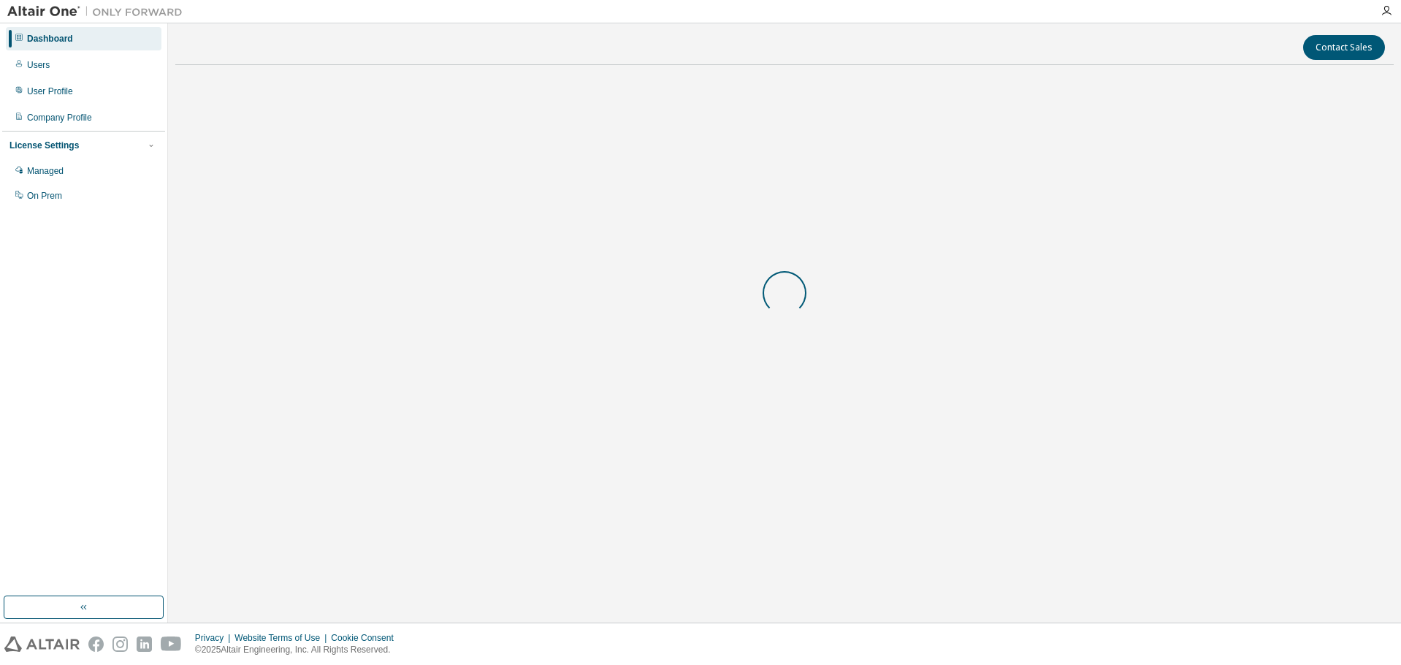  I want to click on div: License Settings, so click(44, 145).